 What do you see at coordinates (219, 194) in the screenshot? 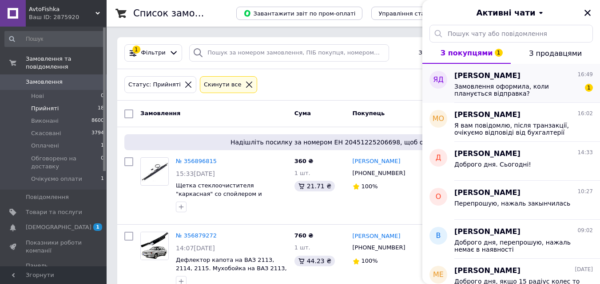
I see `a: Щетка стеклоочистителя "каркасная" со спойлером и омывателем 600 mm` at bounding box center [219, 194].